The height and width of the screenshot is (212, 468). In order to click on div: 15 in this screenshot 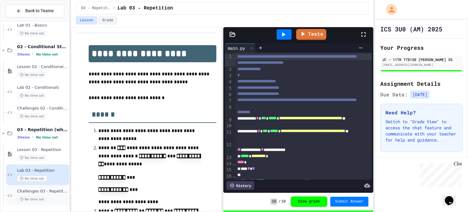, I will do `click(229, 170)`.